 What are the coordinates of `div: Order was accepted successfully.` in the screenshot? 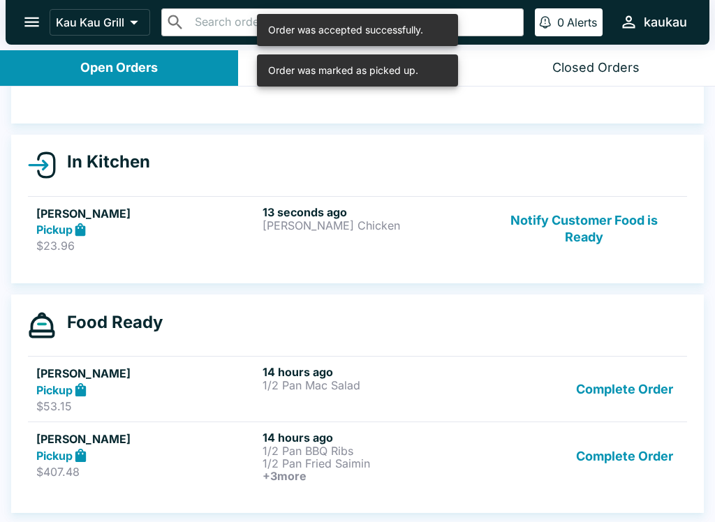 It's located at (345, 30).